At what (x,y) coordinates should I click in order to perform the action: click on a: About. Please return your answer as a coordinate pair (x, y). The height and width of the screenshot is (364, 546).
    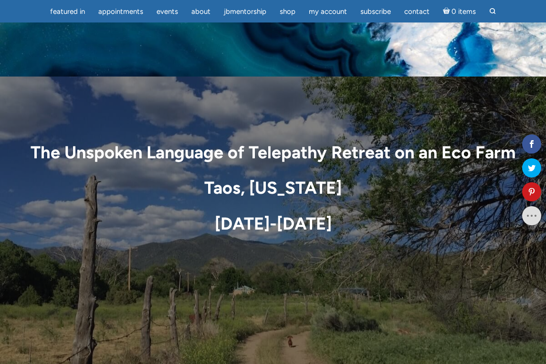
    Looking at the image, I should click on (201, 11).